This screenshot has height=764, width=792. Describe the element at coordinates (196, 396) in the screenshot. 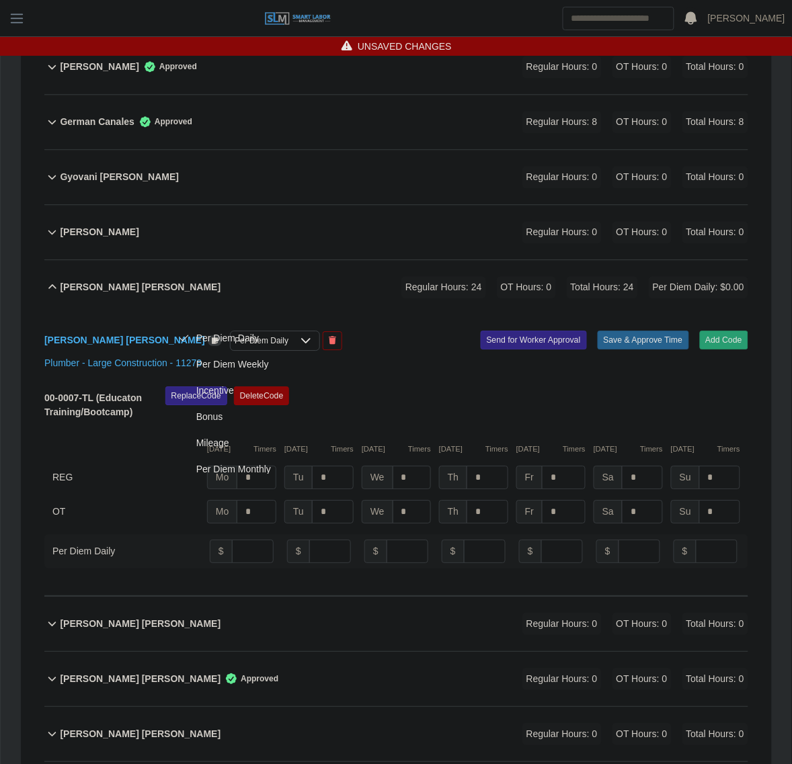

I see `button: ReplaceCode` at that location.